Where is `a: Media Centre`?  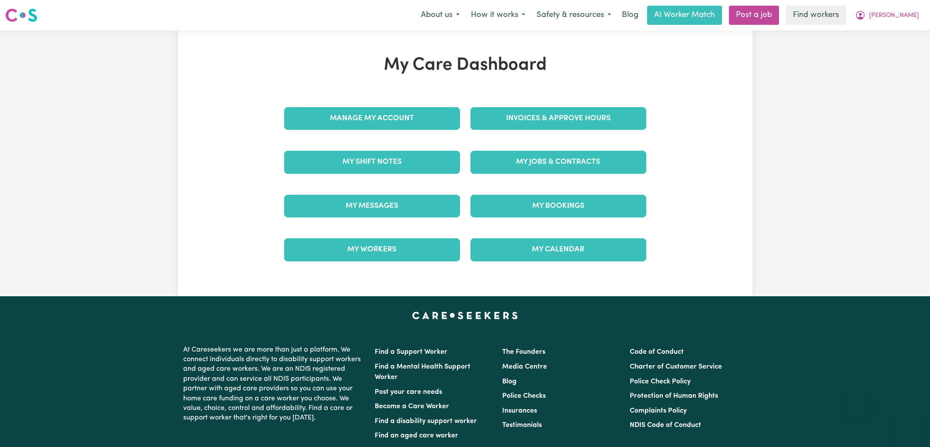 a: Media Centre is located at coordinates (525, 367).